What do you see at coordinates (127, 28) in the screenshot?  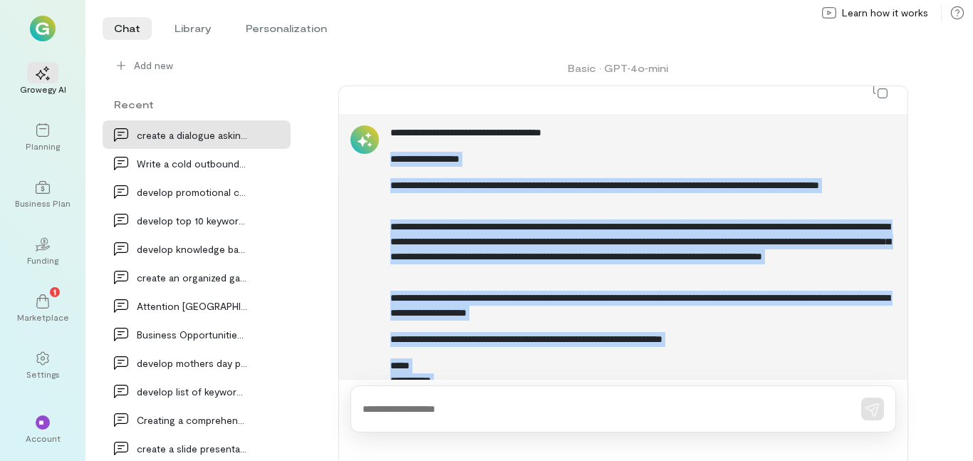 I see `li: Chat` at bounding box center [127, 28].